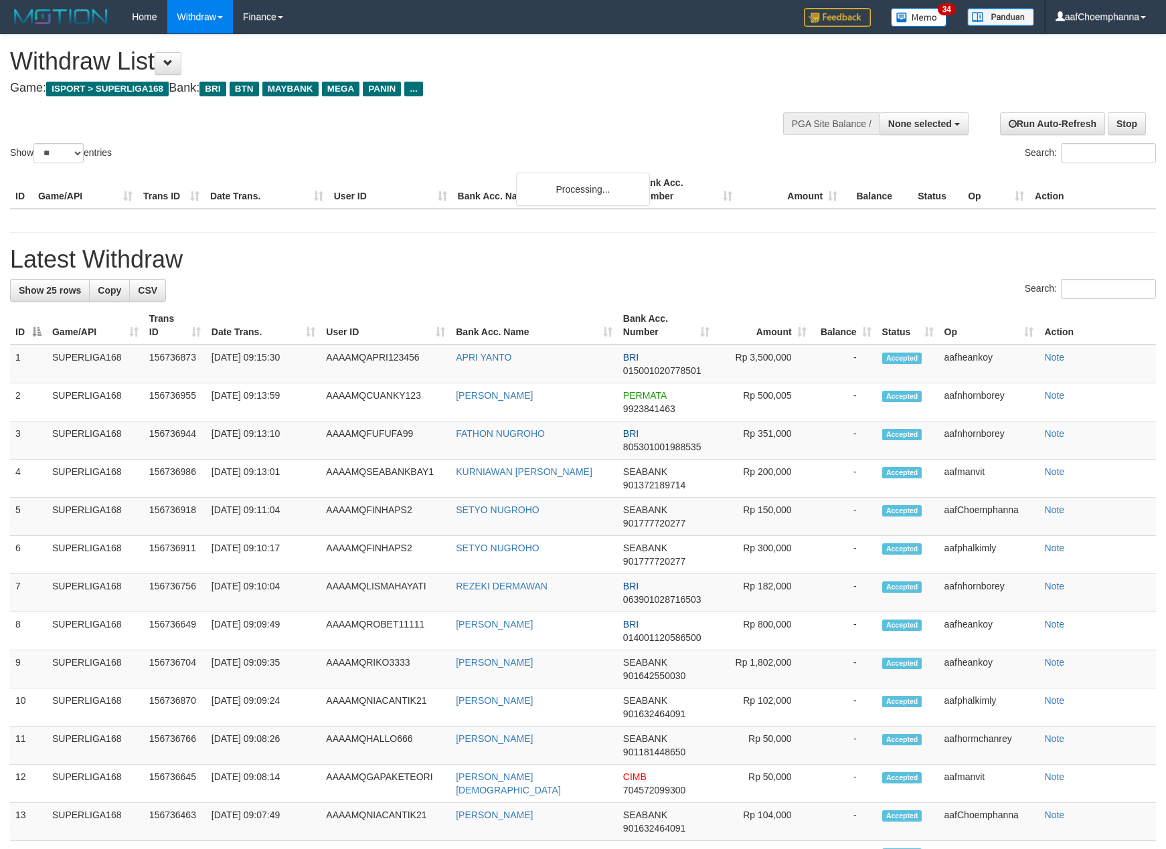 The width and height of the screenshot is (1166, 849). I want to click on span: Copy 901642550030 to clipboard, so click(654, 676).